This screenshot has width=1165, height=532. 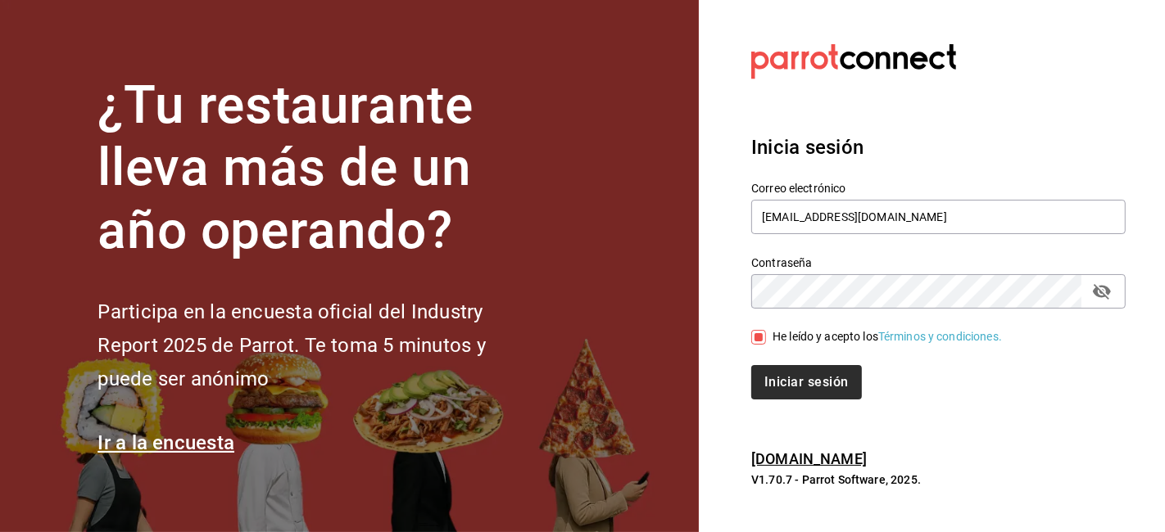 I want to click on p: V1.70.7 - Parrot Software, 2025., so click(x=938, y=480).